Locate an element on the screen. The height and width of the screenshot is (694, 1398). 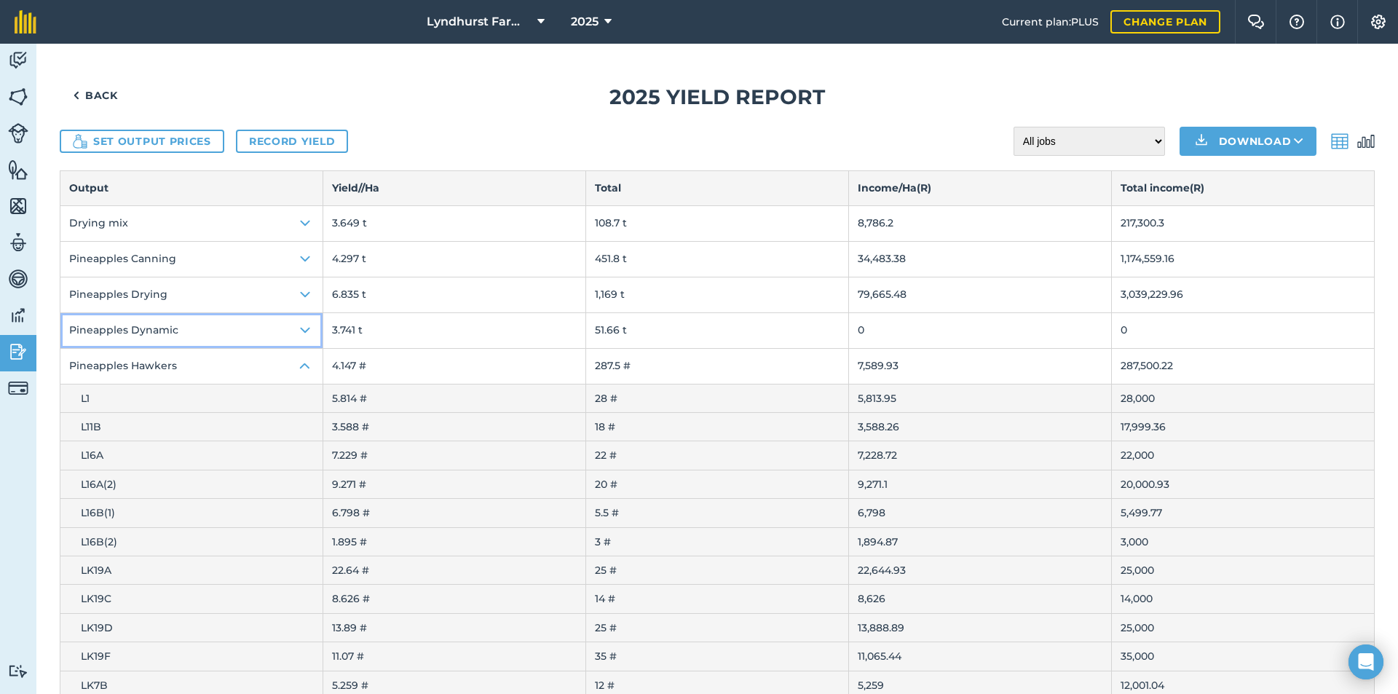
td: 5.5 # is located at coordinates (717, 513).